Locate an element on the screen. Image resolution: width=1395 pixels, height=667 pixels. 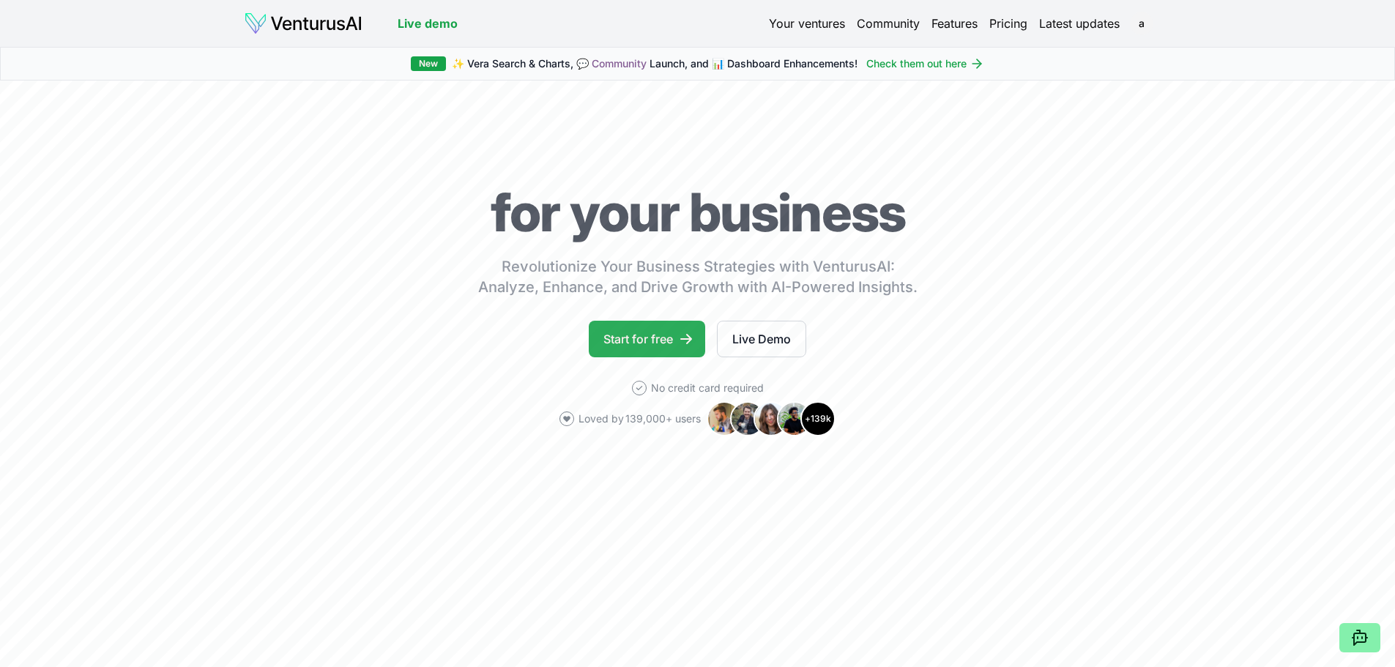
span: ✨ Vera Search & Charts, 💬 Launch, and 📊 Dashboard Enhancements! is located at coordinates (655, 64).